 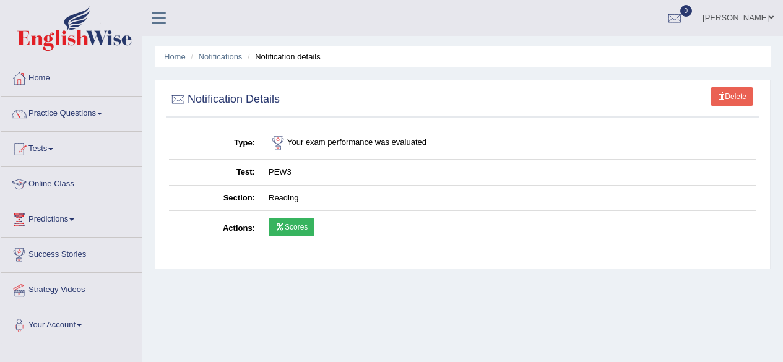 I want to click on a: Notifications, so click(x=220, y=56).